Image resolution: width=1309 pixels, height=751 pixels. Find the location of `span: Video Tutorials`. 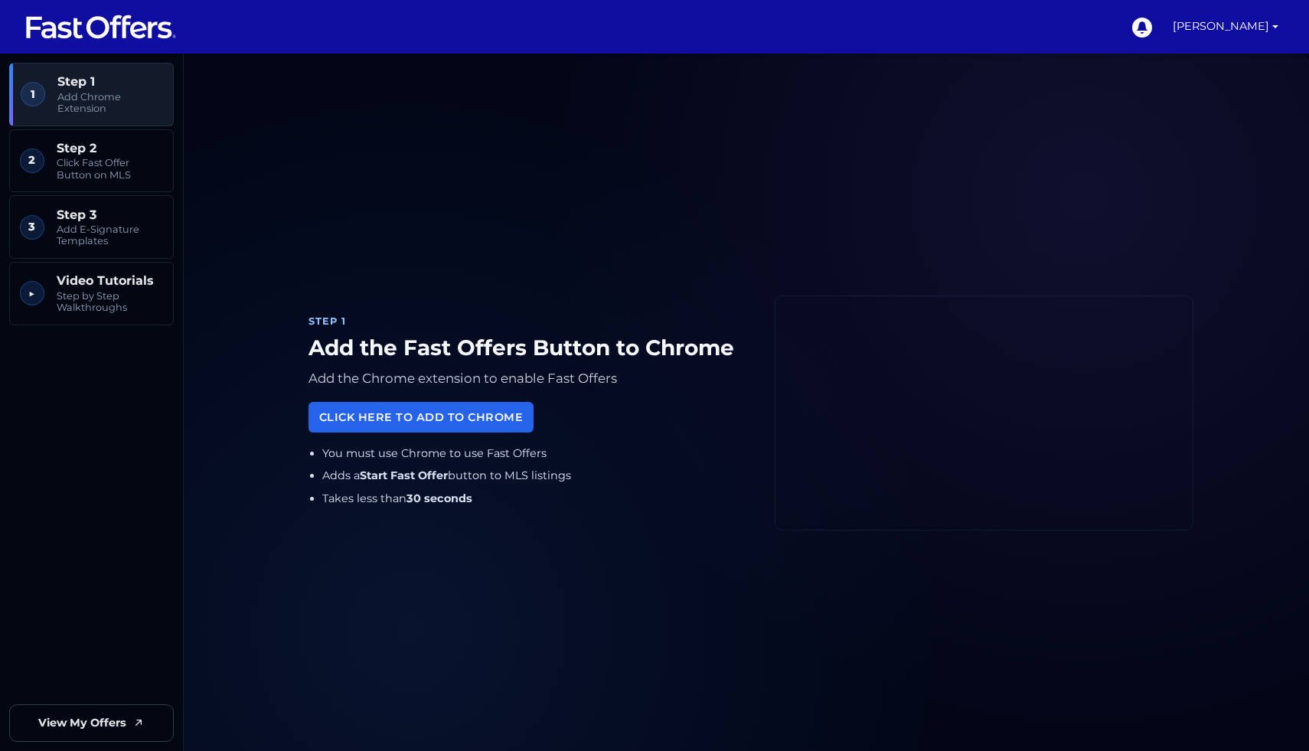

span: Video Tutorials is located at coordinates (109, 280).